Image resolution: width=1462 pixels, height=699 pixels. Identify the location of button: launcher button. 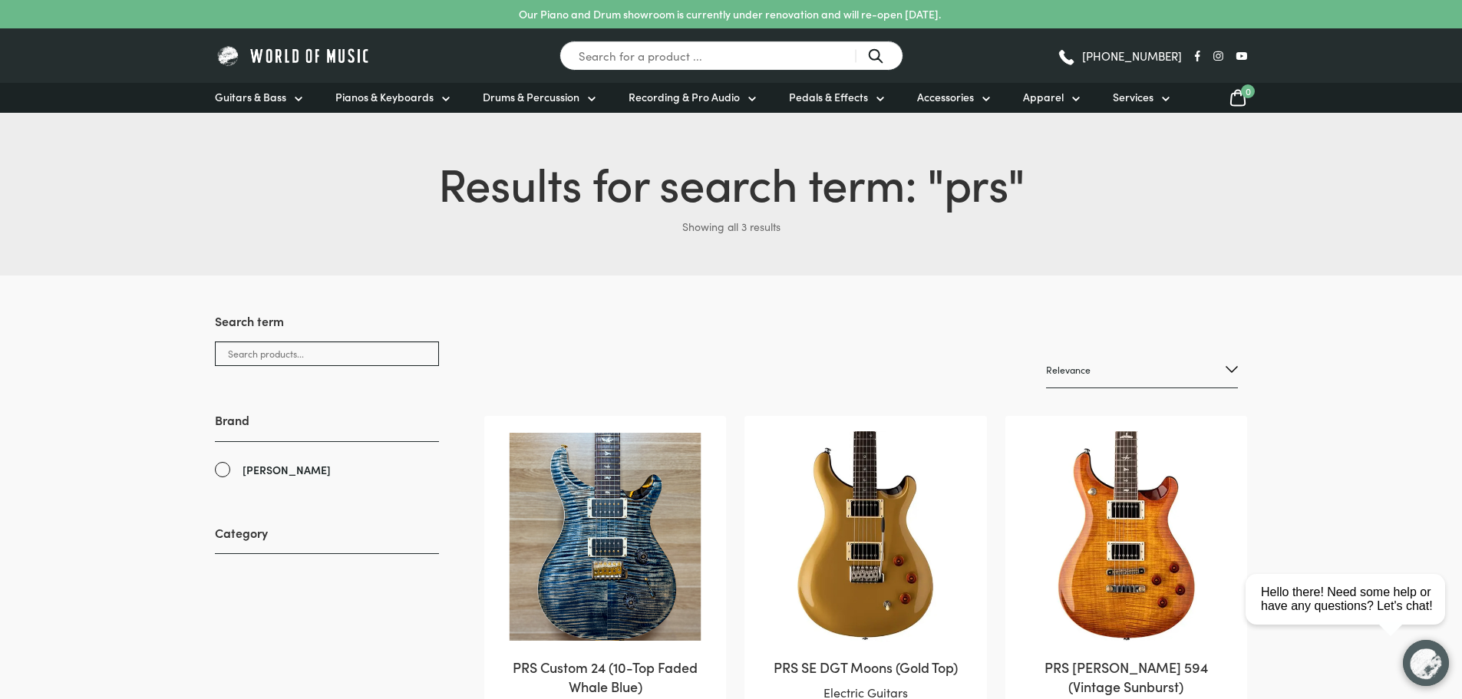
(186, 133).